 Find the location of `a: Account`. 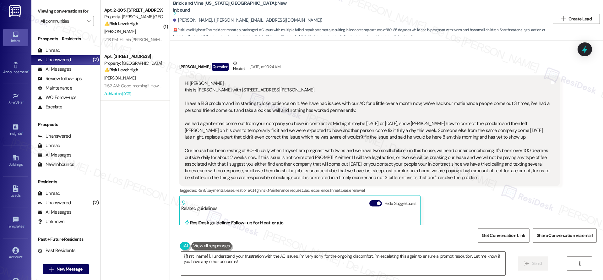

a: Account is located at coordinates (16, 254).